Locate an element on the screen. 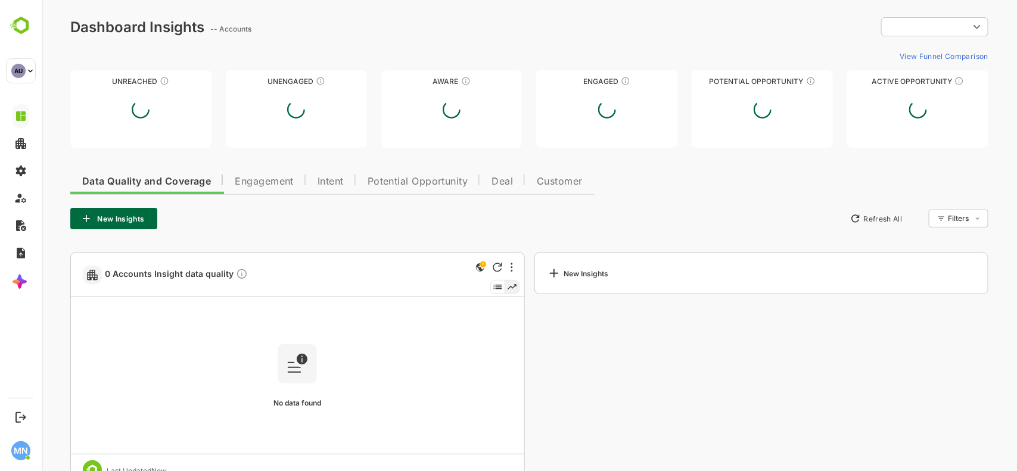 Image resolution: width=1017 pixels, height=471 pixels. div: Potential Opportunity is located at coordinates (721, 81).